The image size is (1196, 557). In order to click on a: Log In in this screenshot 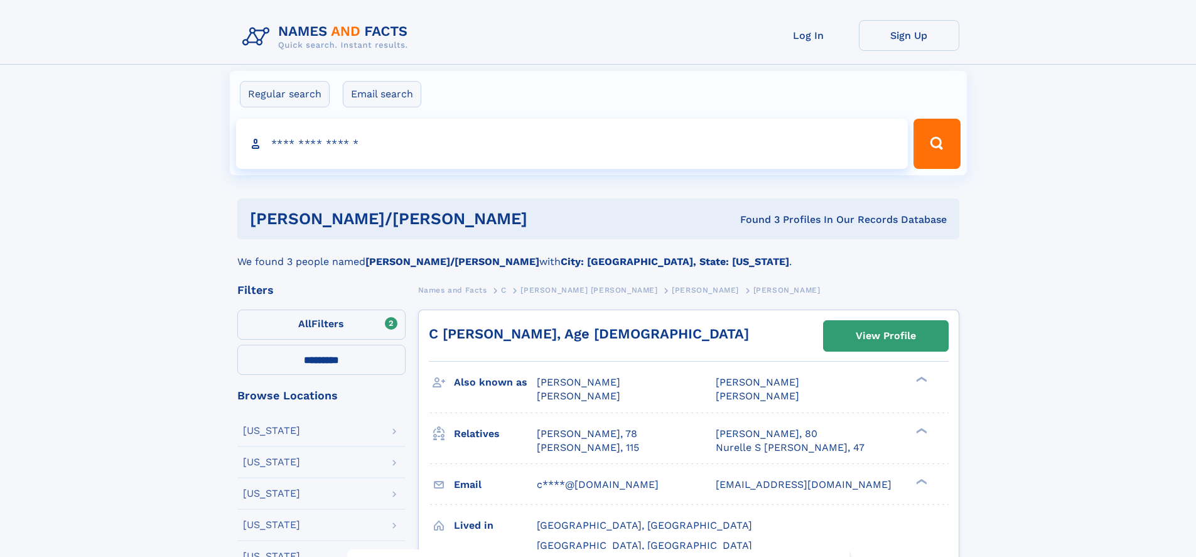, I will do `click(808, 35)`.